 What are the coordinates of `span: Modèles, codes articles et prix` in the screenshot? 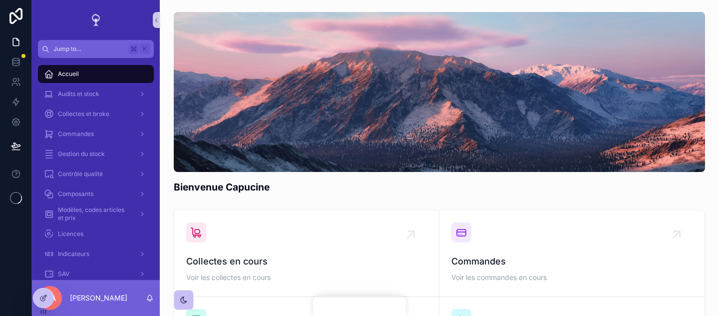 It's located at (94, 214).